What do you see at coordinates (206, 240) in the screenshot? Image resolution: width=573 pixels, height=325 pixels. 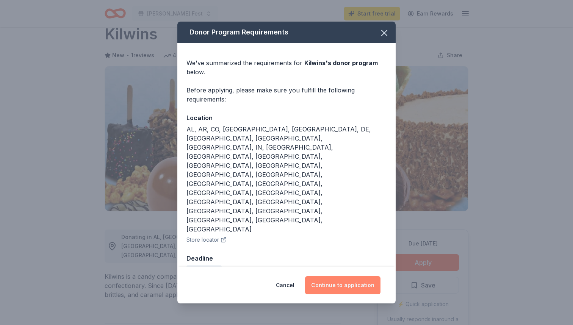 I see `button: Store locator` at bounding box center [206, 240].